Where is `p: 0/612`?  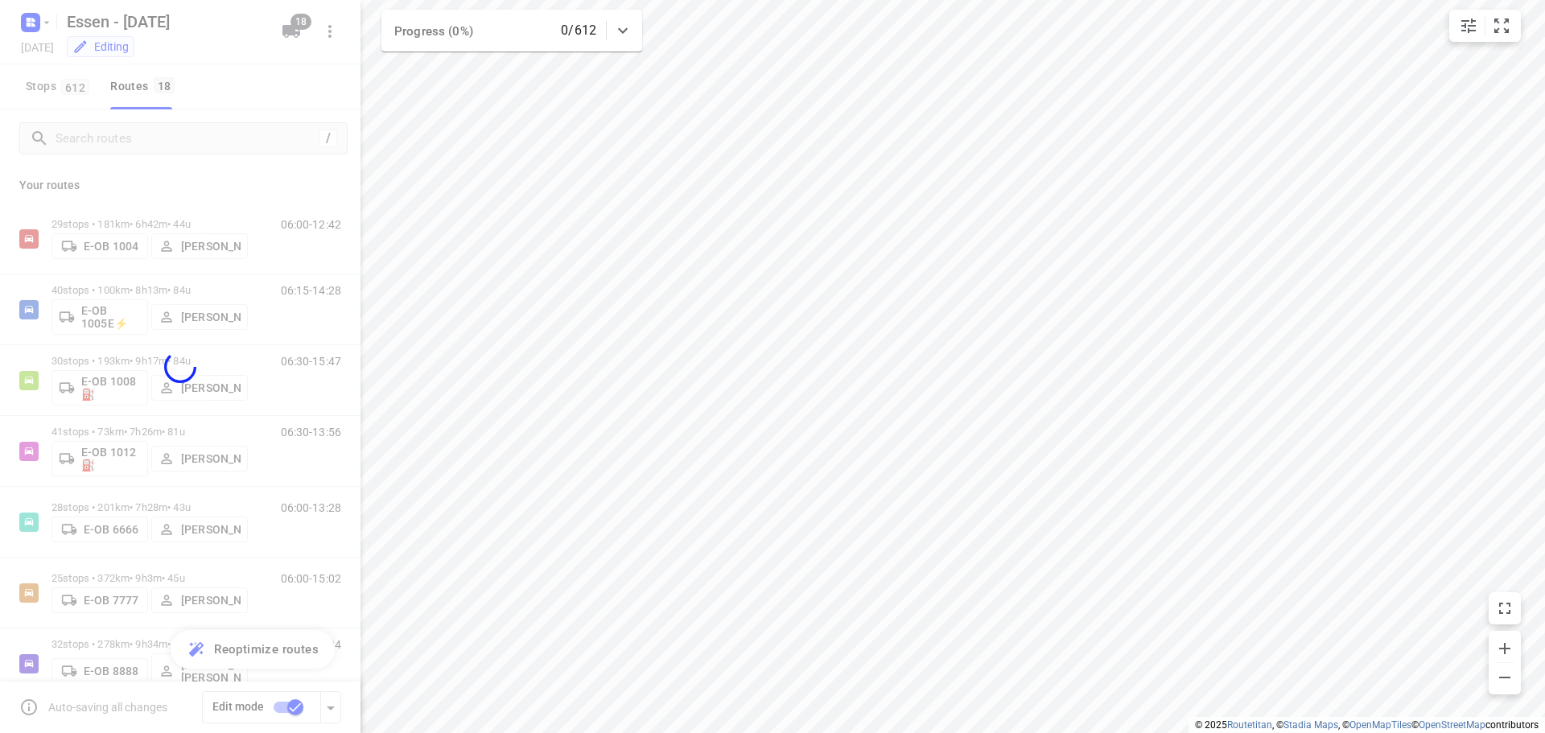 p: 0/612 is located at coordinates (579, 31).